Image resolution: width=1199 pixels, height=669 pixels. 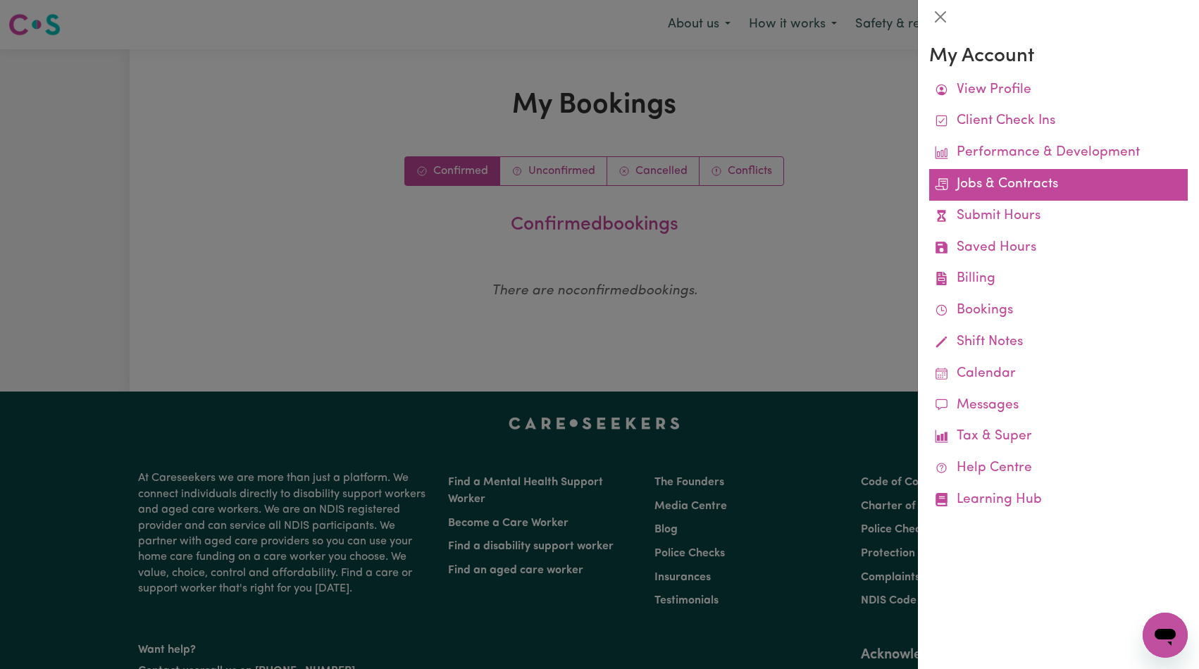 What do you see at coordinates (1058, 185) in the screenshot?
I see `a: Jobs & Contracts` at bounding box center [1058, 185].